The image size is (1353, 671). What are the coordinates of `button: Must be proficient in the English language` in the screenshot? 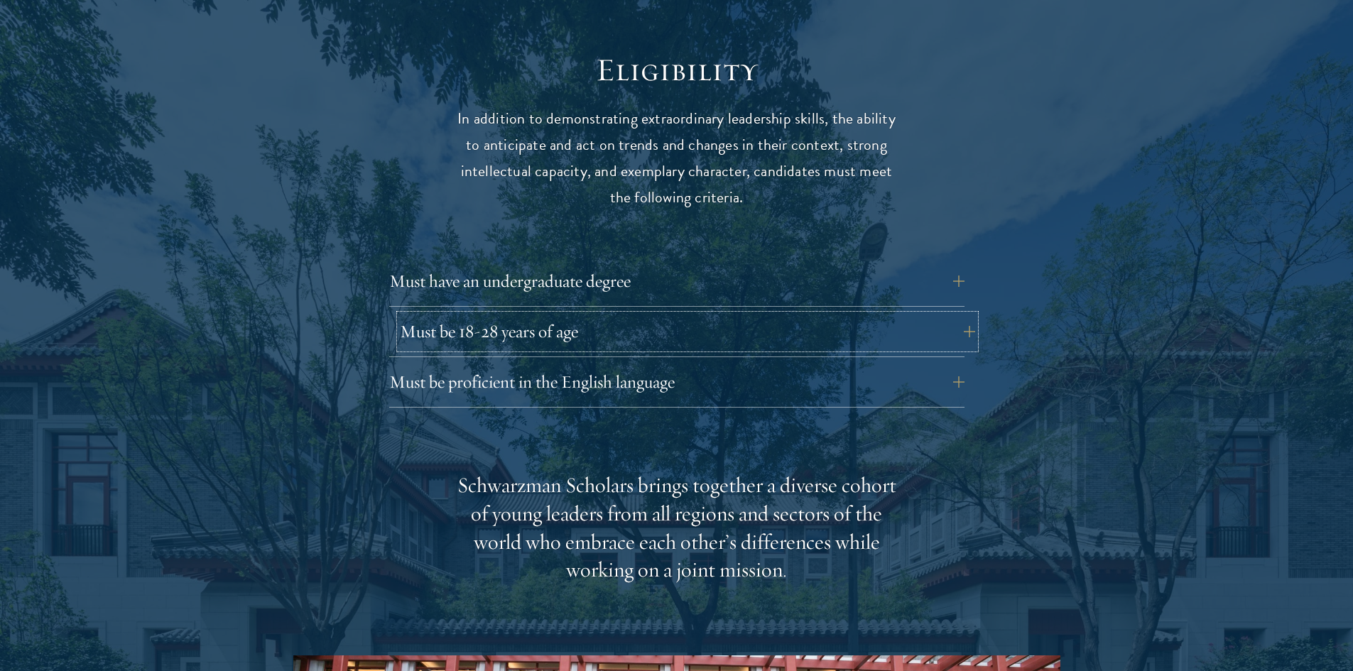 It's located at (677, 382).